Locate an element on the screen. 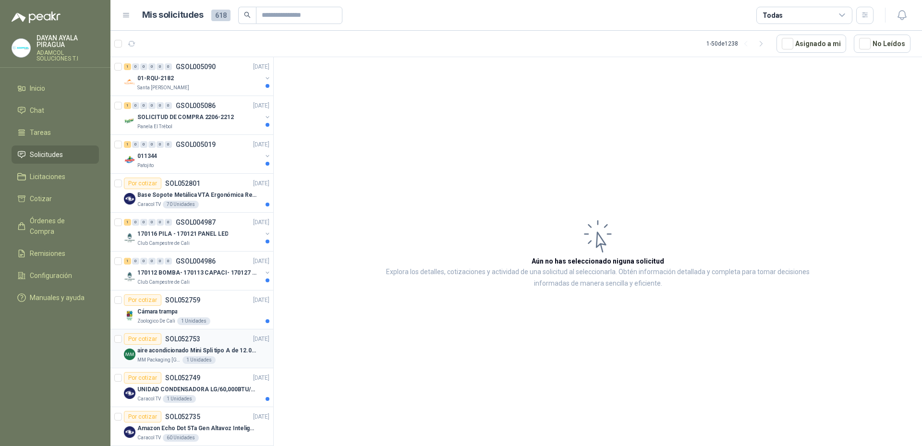  p: Cámara trampa is located at coordinates (157, 312).